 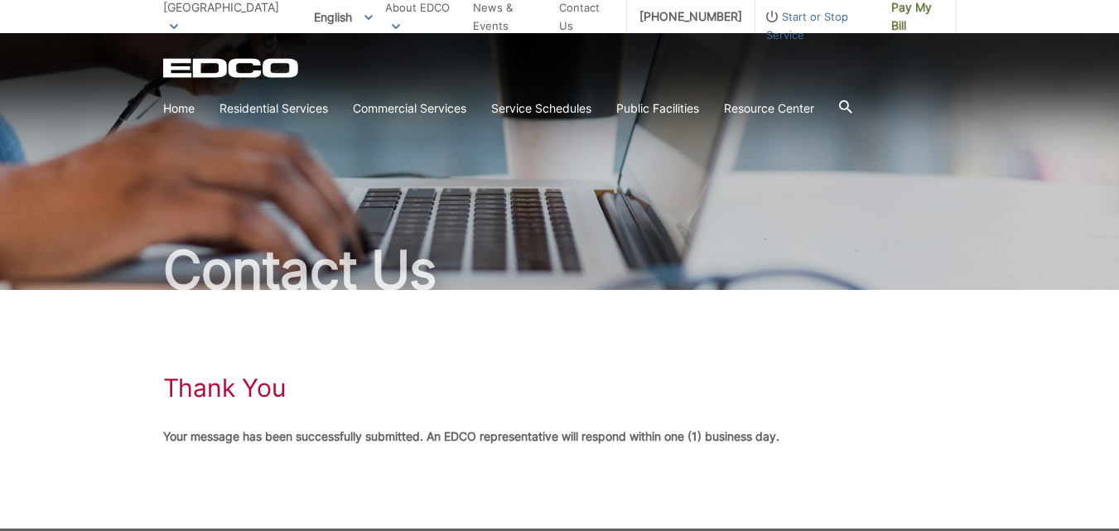 I want to click on a: Residential Services, so click(x=273, y=109).